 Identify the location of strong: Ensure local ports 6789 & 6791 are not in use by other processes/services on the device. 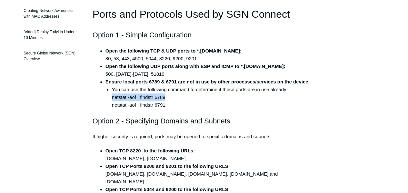
(207, 82).